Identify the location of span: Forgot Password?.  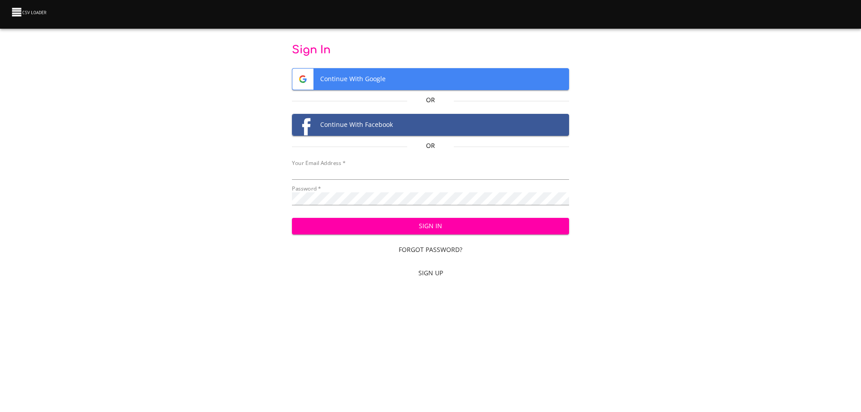
(431, 250).